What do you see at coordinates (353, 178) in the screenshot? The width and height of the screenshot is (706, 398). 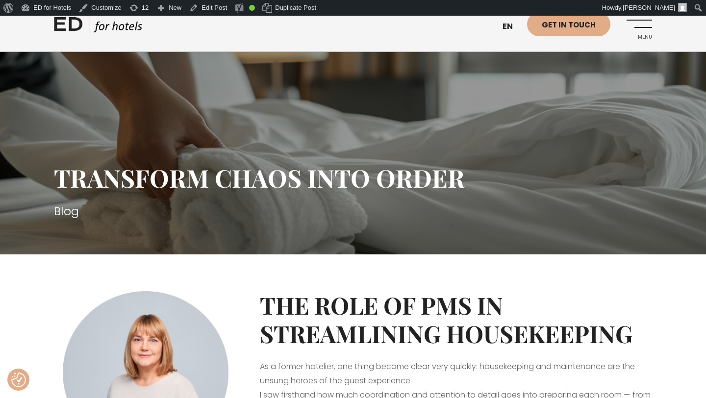 I see `h1: Transform chaos into order` at bounding box center [353, 178].